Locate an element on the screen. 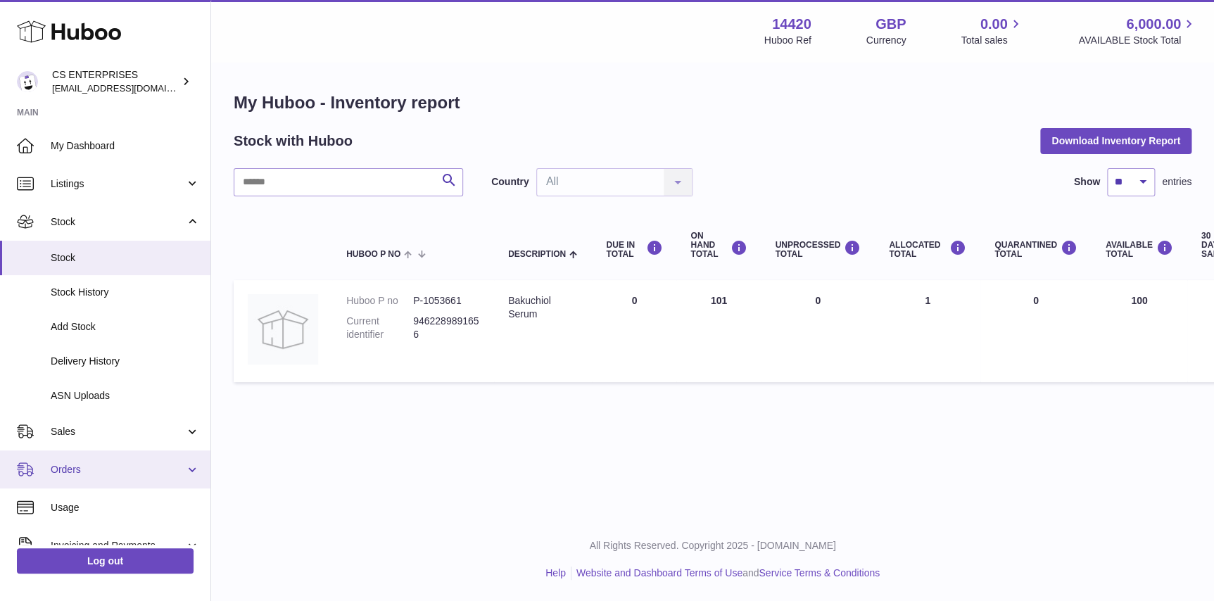 The height and width of the screenshot is (601, 1214). a: Log out is located at coordinates (105, 561).